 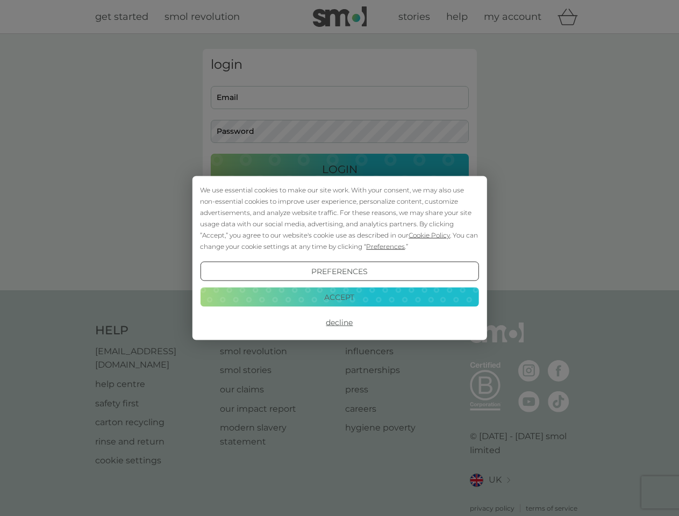 What do you see at coordinates (386, 246) in the screenshot?
I see `span: Preferences` at bounding box center [386, 246].